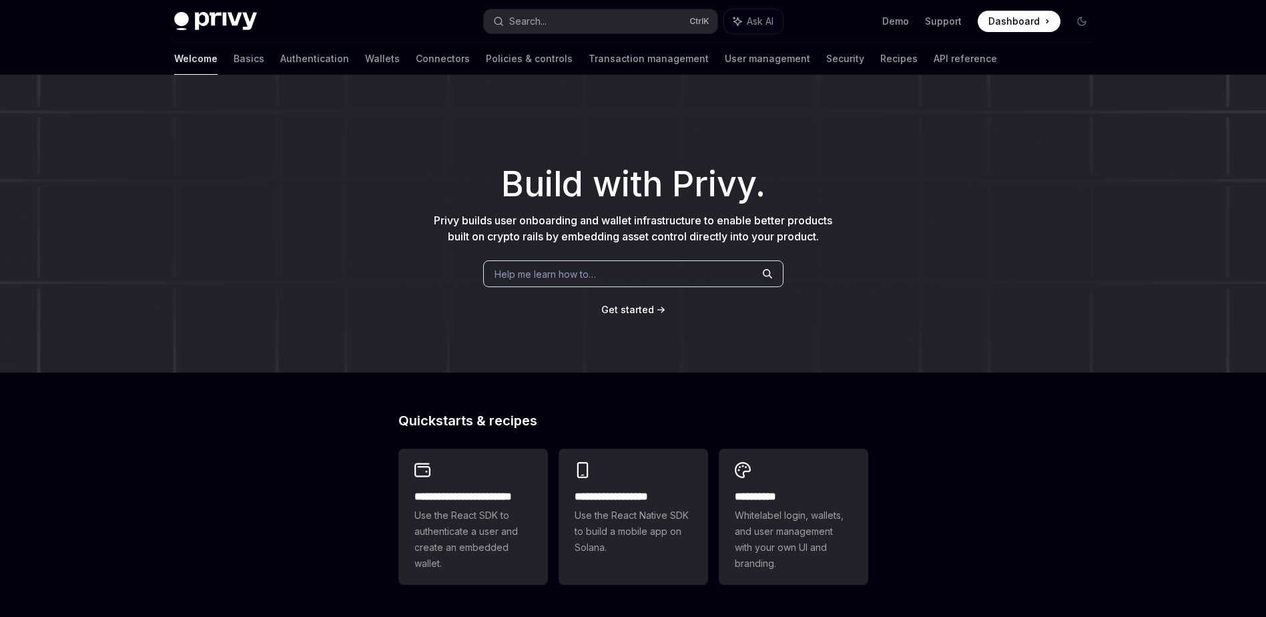 The image size is (1266, 617). Describe the element at coordinates (760, 21) in the screenshot. I see `span: Ask AI` at that location.